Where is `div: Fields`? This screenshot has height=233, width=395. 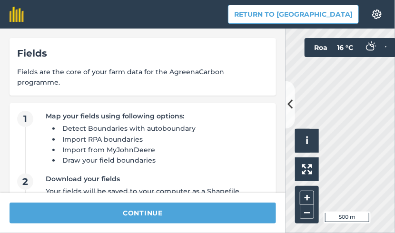 div: Fields is located at coordinates (143, 53).